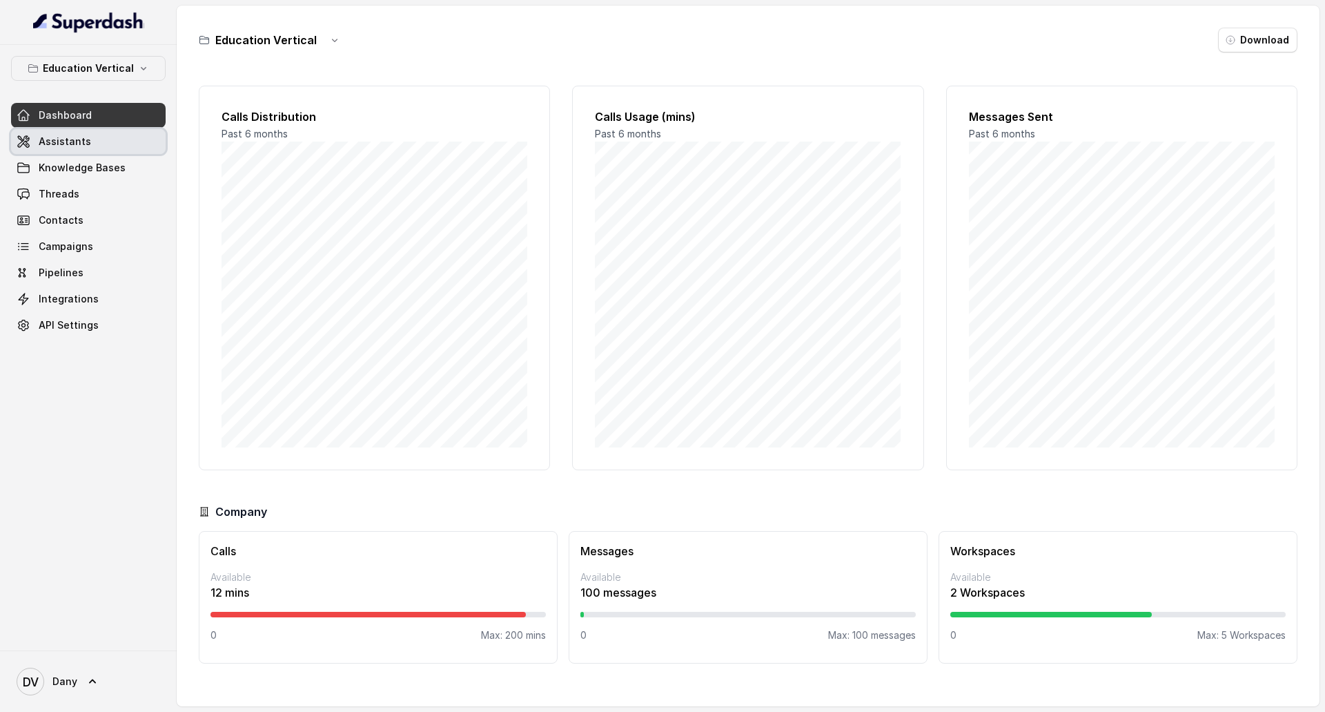 The image size is (1325, 712). What do you see at coordinates (61, 220) in the screenshot?
I see `span: Contacts` at bounding box center [61, 220].